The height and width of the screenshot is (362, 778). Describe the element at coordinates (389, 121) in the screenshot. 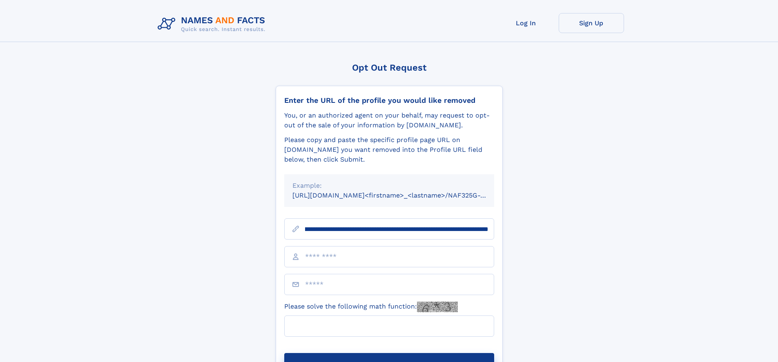

I see `div: You, or an authorized agent on your behalf, may request to opt-out of the sale of your informatio...` at that location.